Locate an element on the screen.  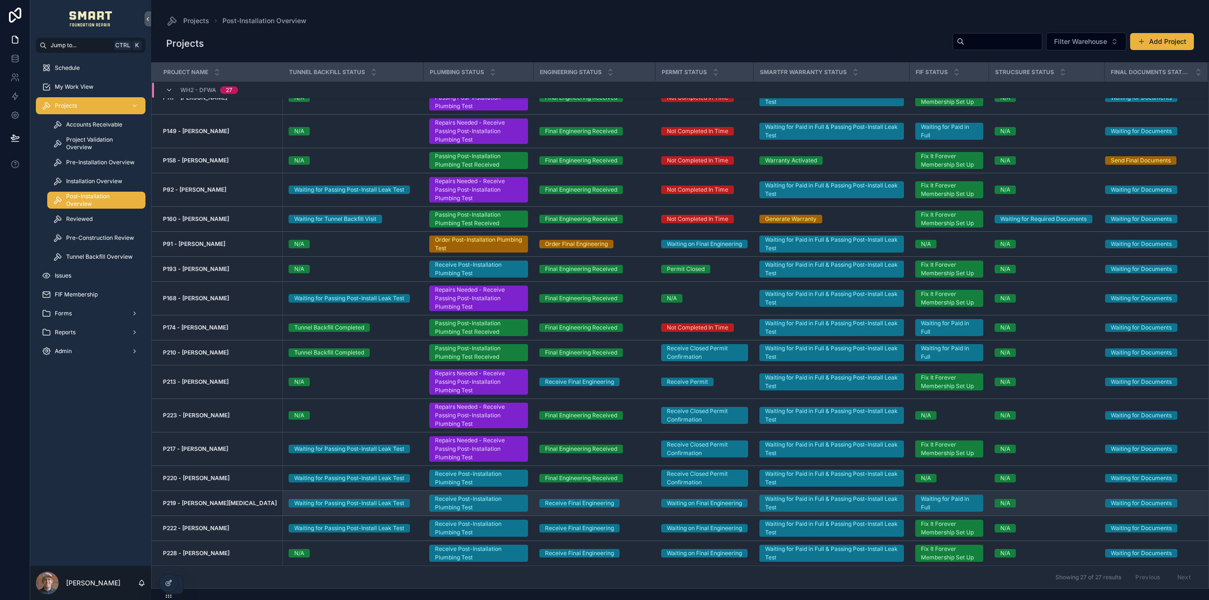
span: Accounts Receivable is located at coordinates (94, 125).